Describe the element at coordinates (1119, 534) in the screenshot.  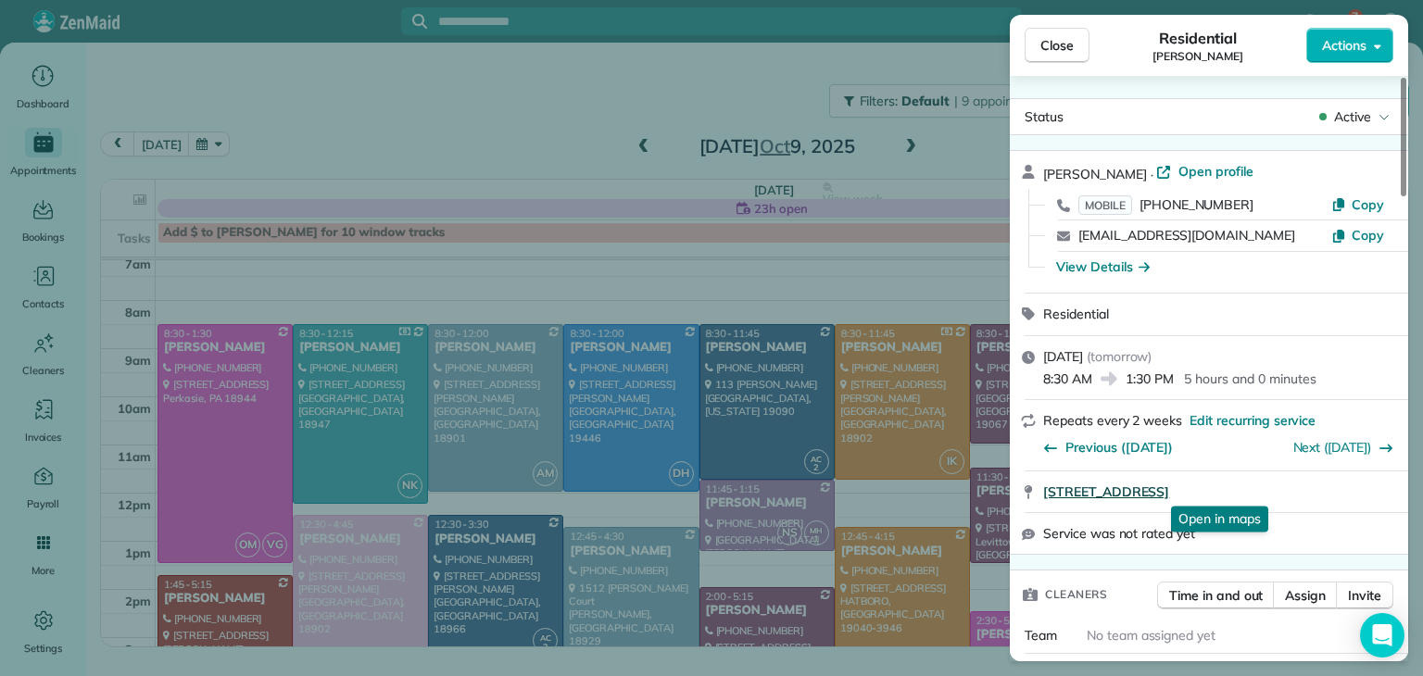
I see `span: Service was not rated yet` at that location.